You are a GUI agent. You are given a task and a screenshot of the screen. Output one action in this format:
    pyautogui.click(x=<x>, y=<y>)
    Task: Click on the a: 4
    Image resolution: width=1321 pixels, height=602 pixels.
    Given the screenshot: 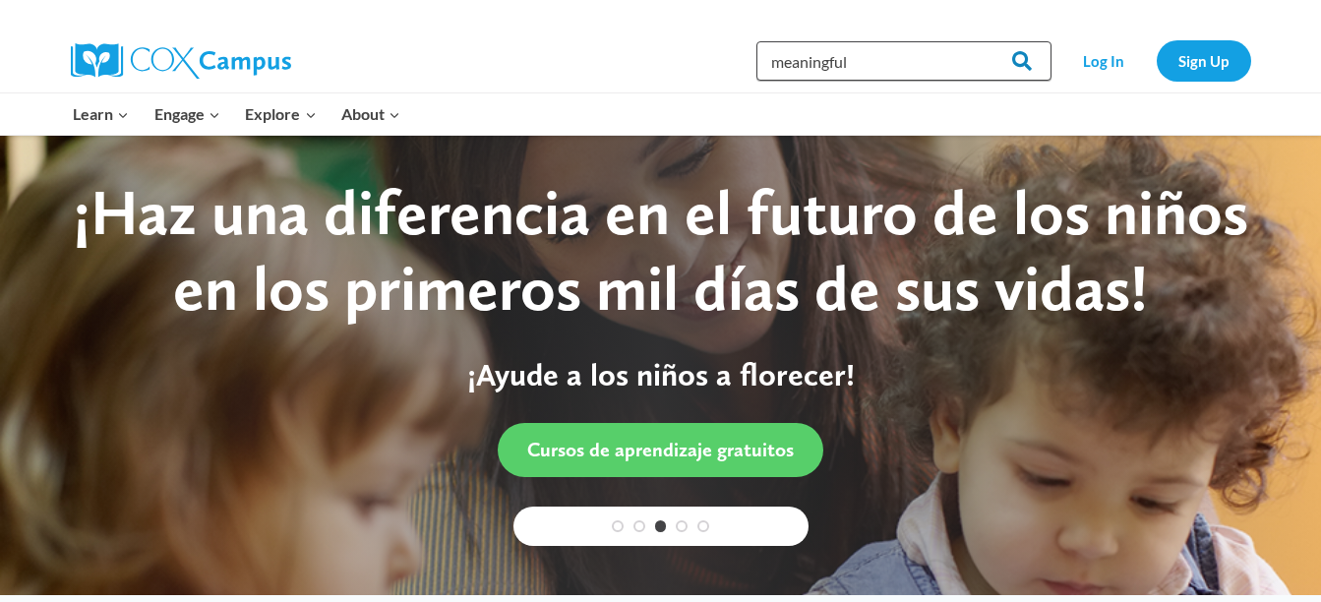 What is the action you would take?
    pyautogui.click(x=682, y=526)
    